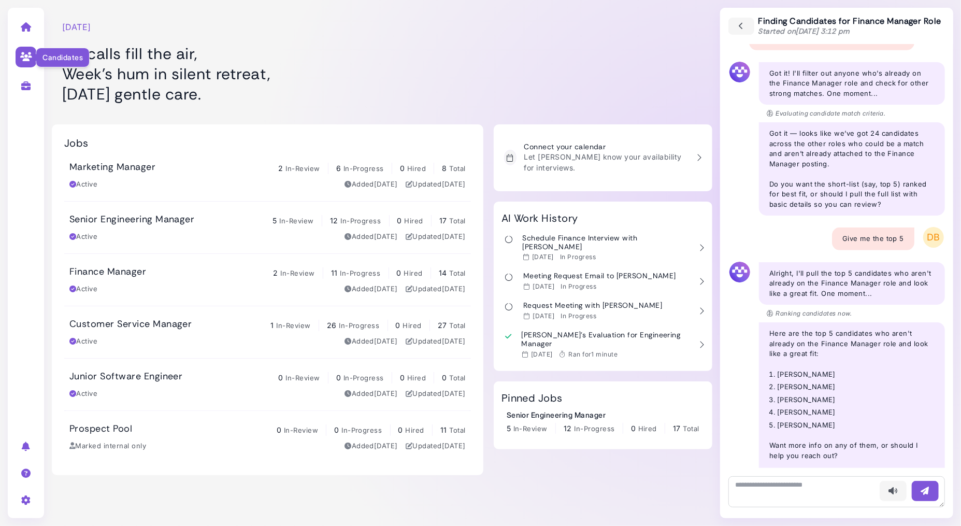 The image size is (961, 526). I want to click on span: 1, so click(272, 325).